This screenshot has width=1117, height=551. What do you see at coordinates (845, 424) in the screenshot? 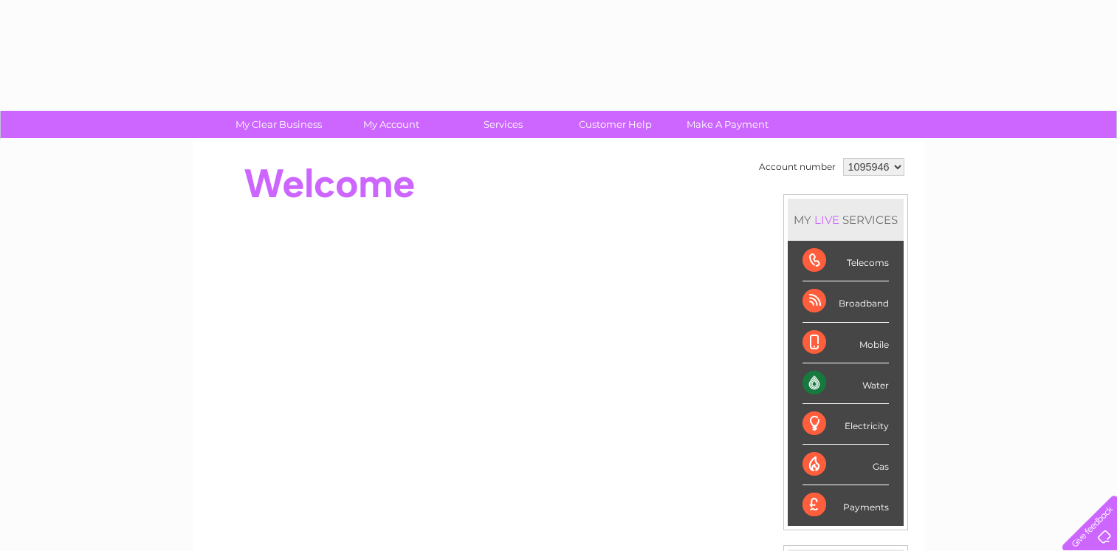
I see `div: Electricity` at bounding box center [845, 424].